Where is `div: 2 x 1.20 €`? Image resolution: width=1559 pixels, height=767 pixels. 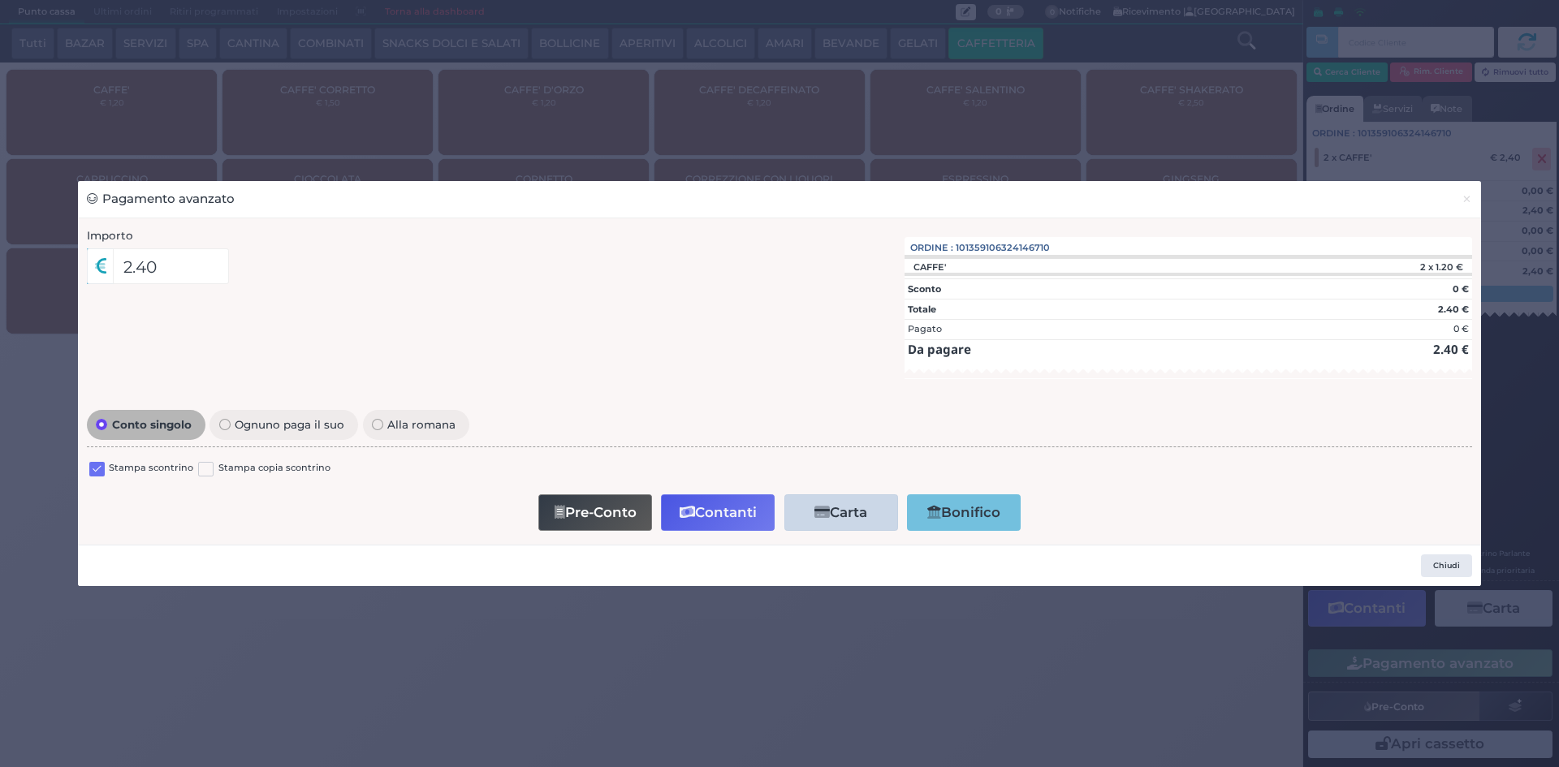
div: 2 x 1.20 € is located at coordinates (1400, 267).